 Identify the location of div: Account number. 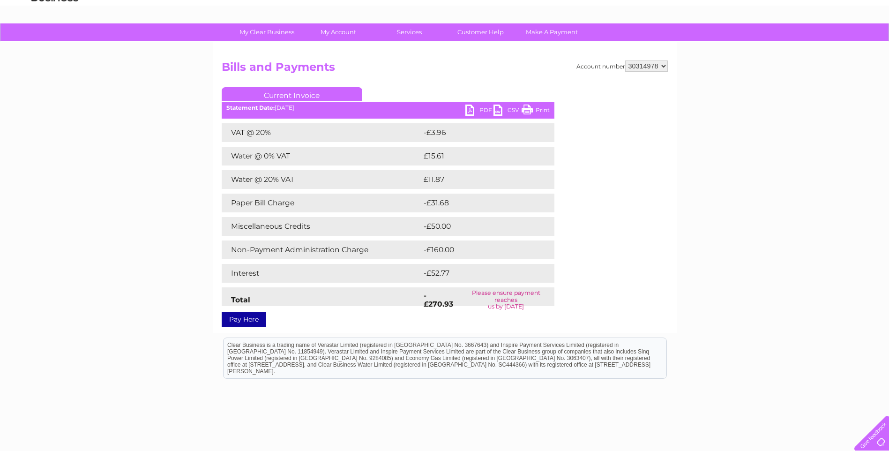
(622, 66).